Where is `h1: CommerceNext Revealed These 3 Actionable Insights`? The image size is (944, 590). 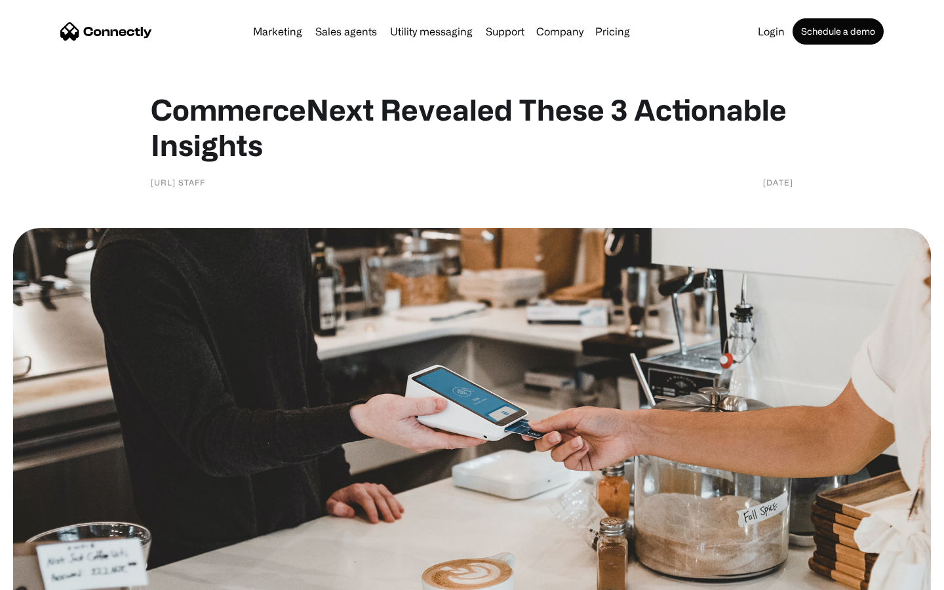 h1: CommerceNext Revealed These 3 Actionable Insights is located at coordinates (472, 127).